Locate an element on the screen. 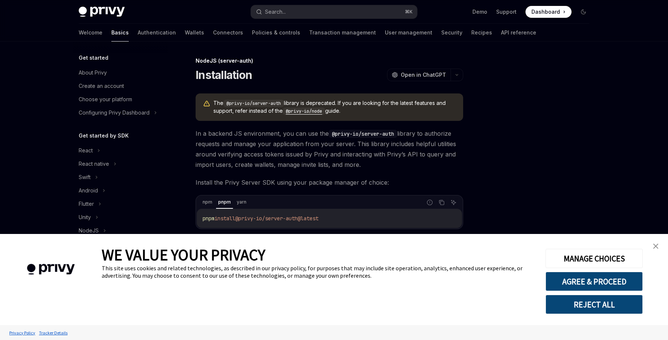  img: close banner is located at coordinates (655, 246).